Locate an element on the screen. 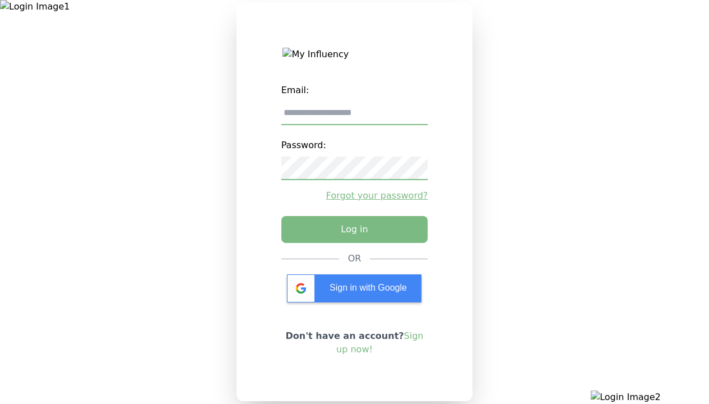 The image size is (709, 404). p: Don't have an account? is located at coordinates (355, 342).